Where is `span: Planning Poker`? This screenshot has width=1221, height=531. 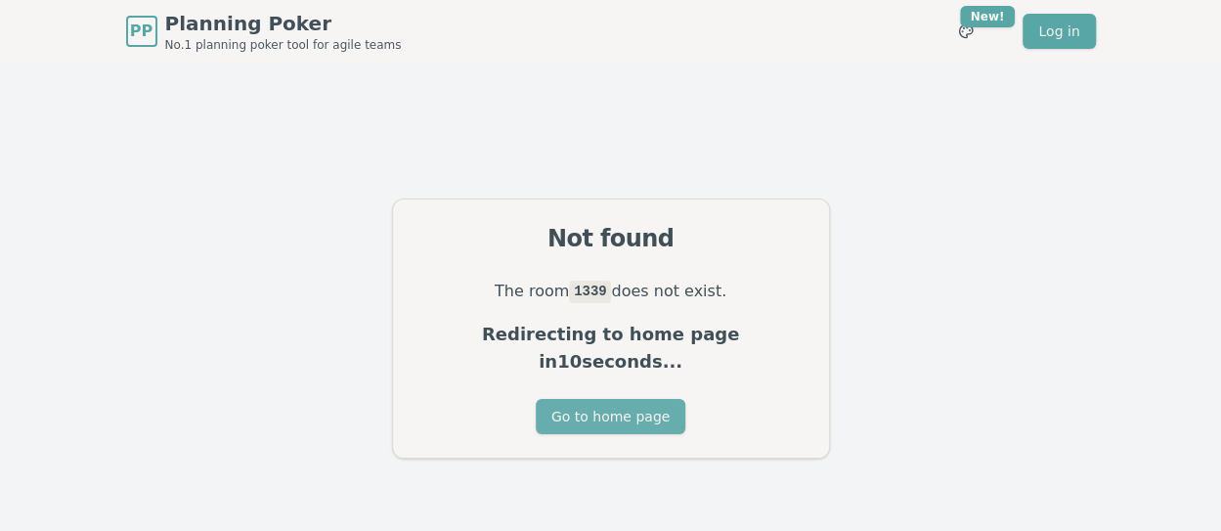
span: Planning Poker is located at coordinates (284, 23).